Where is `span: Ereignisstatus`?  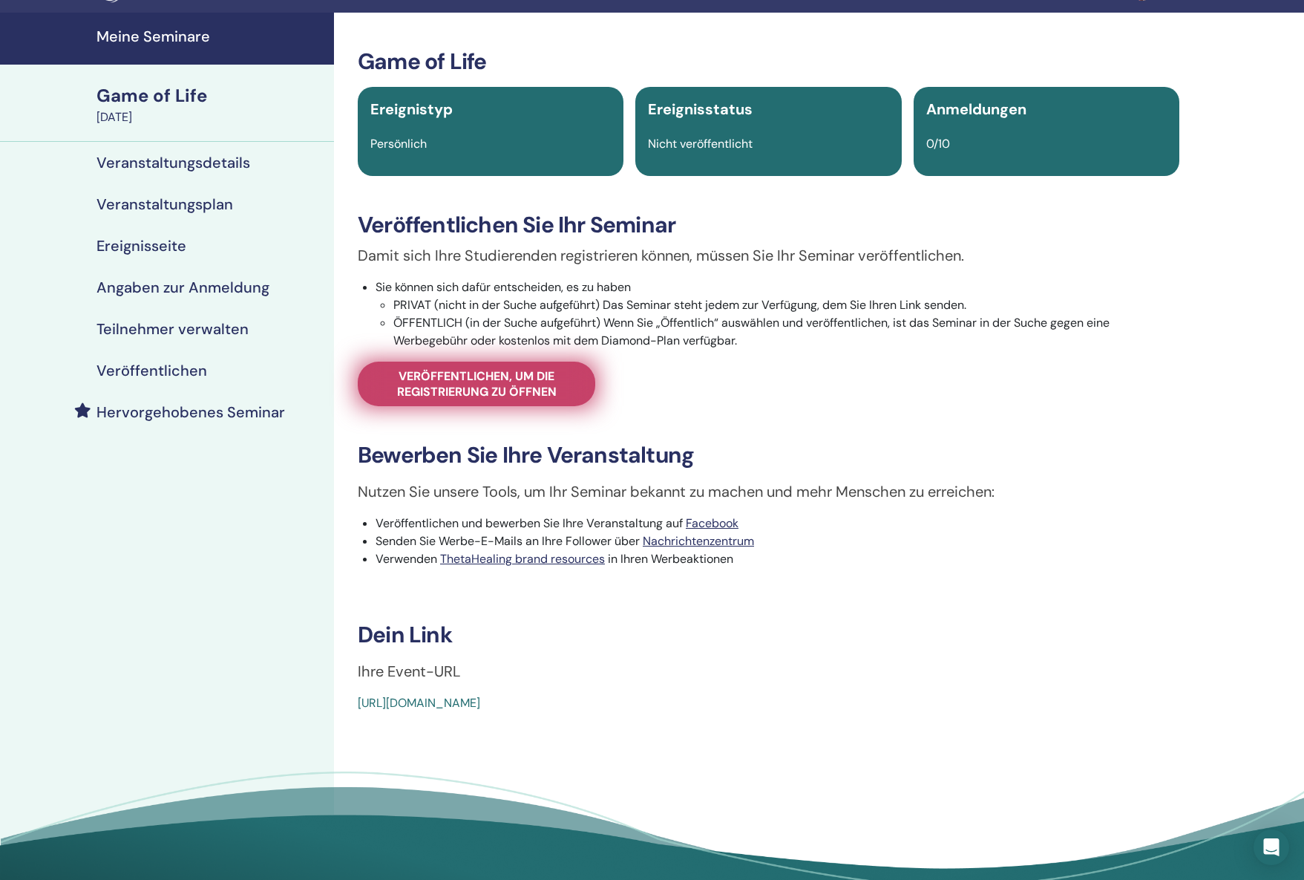
span: Ereignisstatus is located at coordinates (700, 109).